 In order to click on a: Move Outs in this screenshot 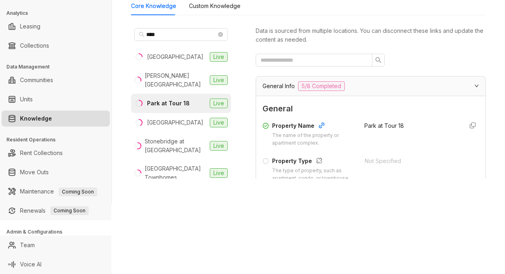, I will do `click(34, 172)`.